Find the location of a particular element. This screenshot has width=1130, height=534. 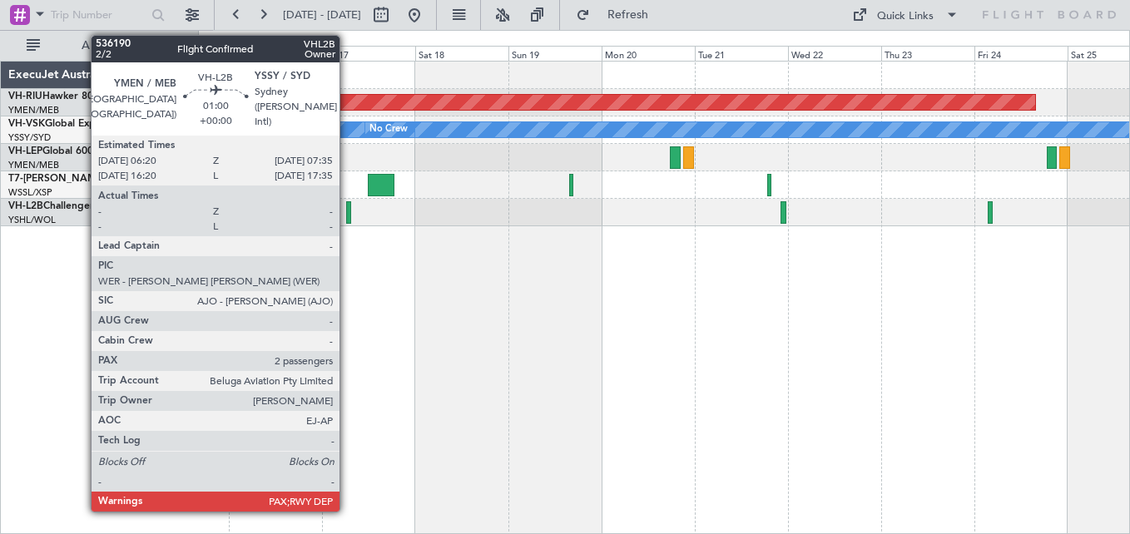

a: VH-L2BChallenger 604 is located at coordinates (62, 206).